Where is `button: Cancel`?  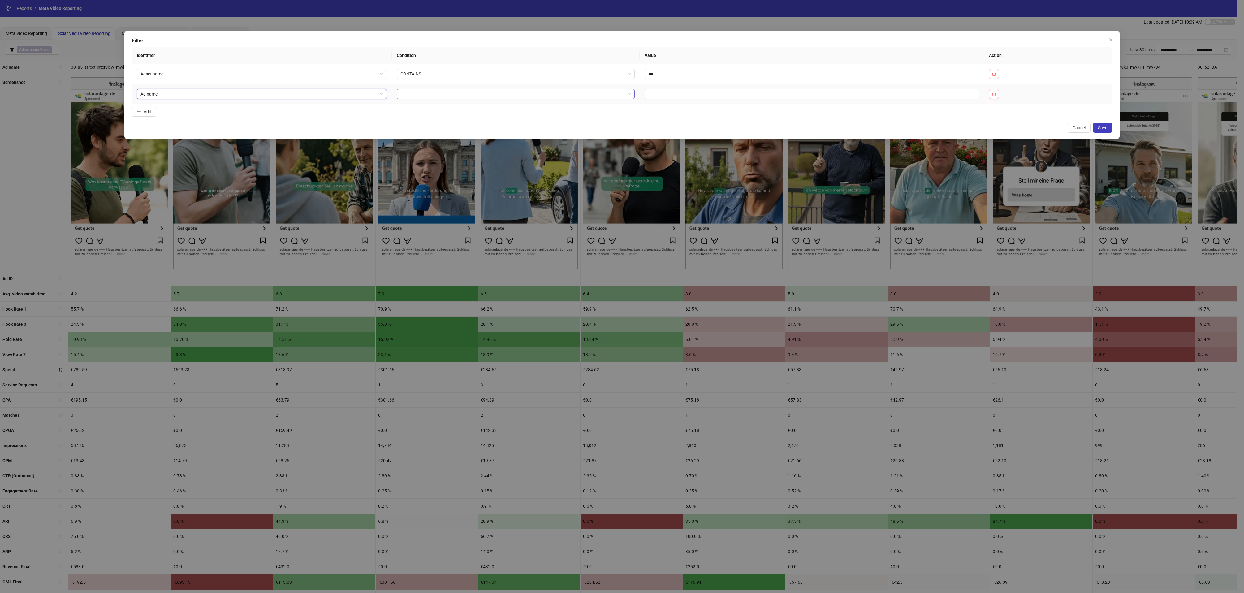
button: Cancel is located at coordinates (1079, 128).